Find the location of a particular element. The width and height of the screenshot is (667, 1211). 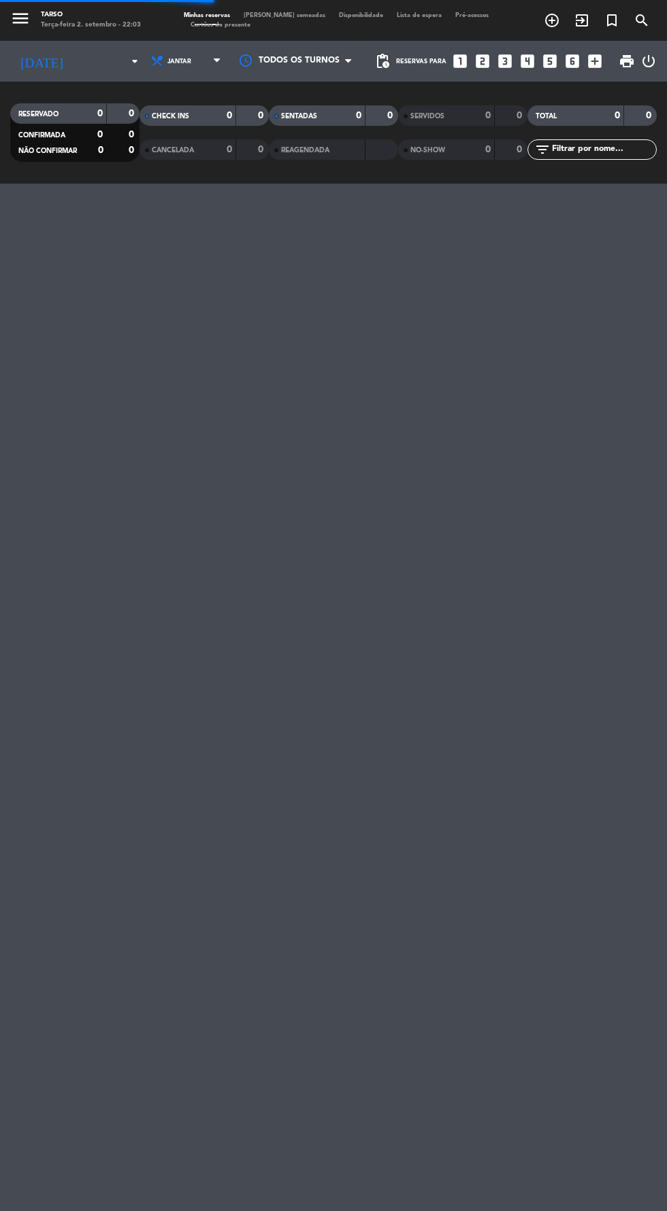

input: Filtrar por nome... is located at coordinates (603, 150).